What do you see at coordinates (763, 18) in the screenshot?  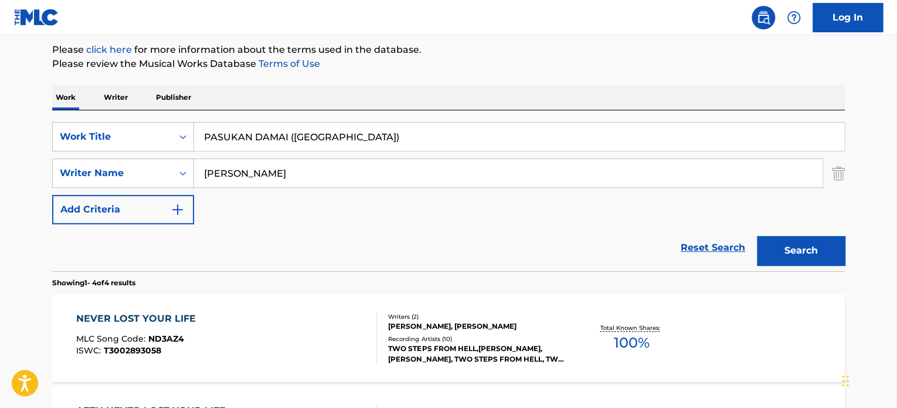 I see `a: Public Search` at bounding box center [763, 18].